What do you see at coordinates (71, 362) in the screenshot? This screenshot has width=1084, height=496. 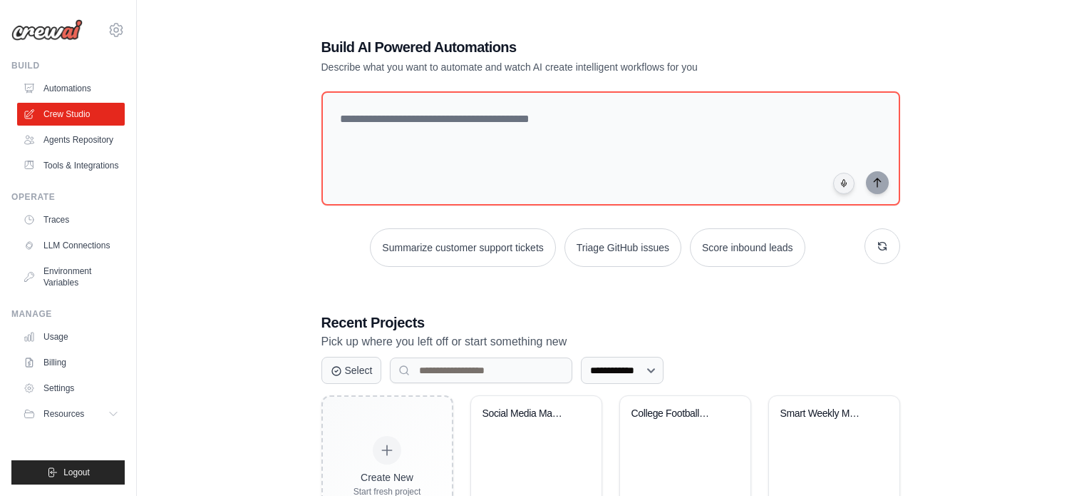 I see `a: Billing` at bounding box center [71, 362].